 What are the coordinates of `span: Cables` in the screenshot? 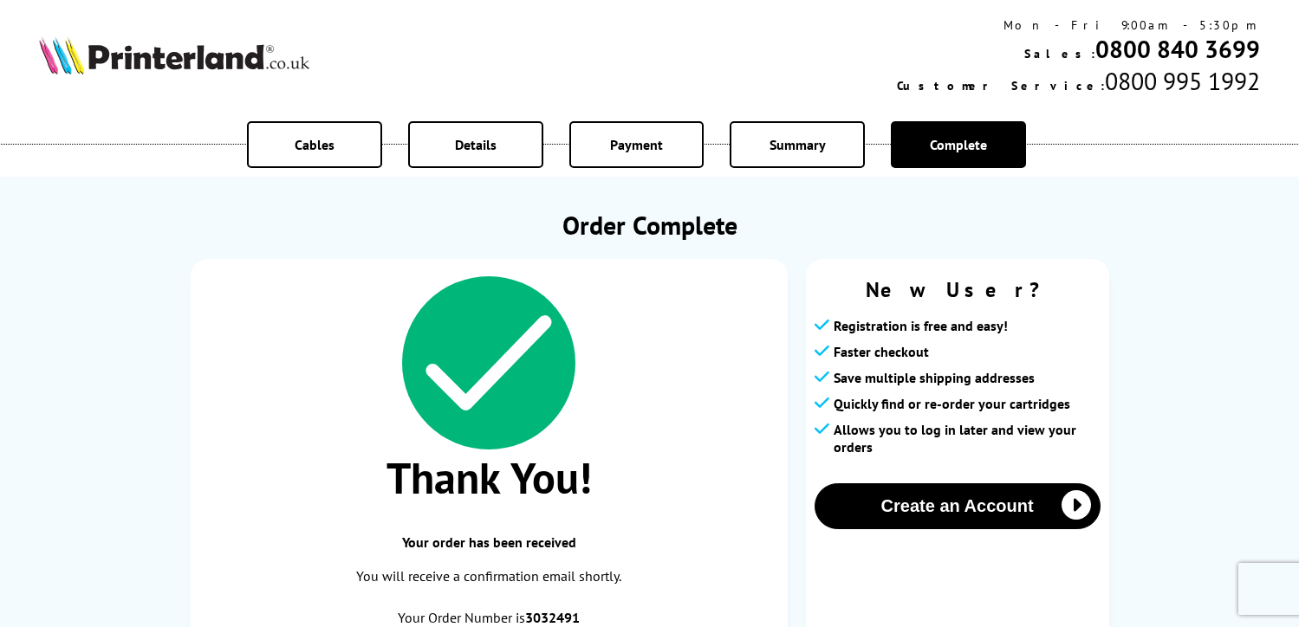 It's located at (315, 145).